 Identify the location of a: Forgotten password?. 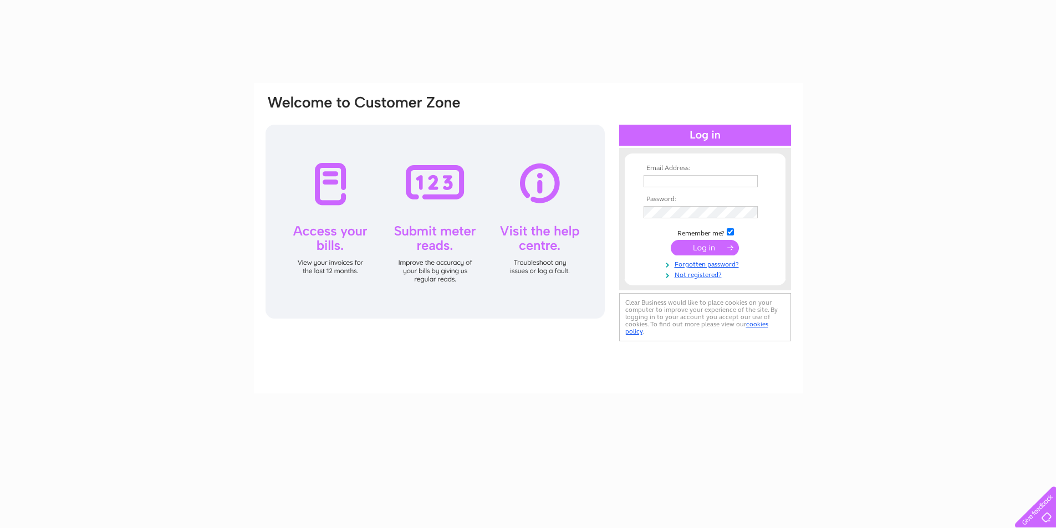
(706, 263).